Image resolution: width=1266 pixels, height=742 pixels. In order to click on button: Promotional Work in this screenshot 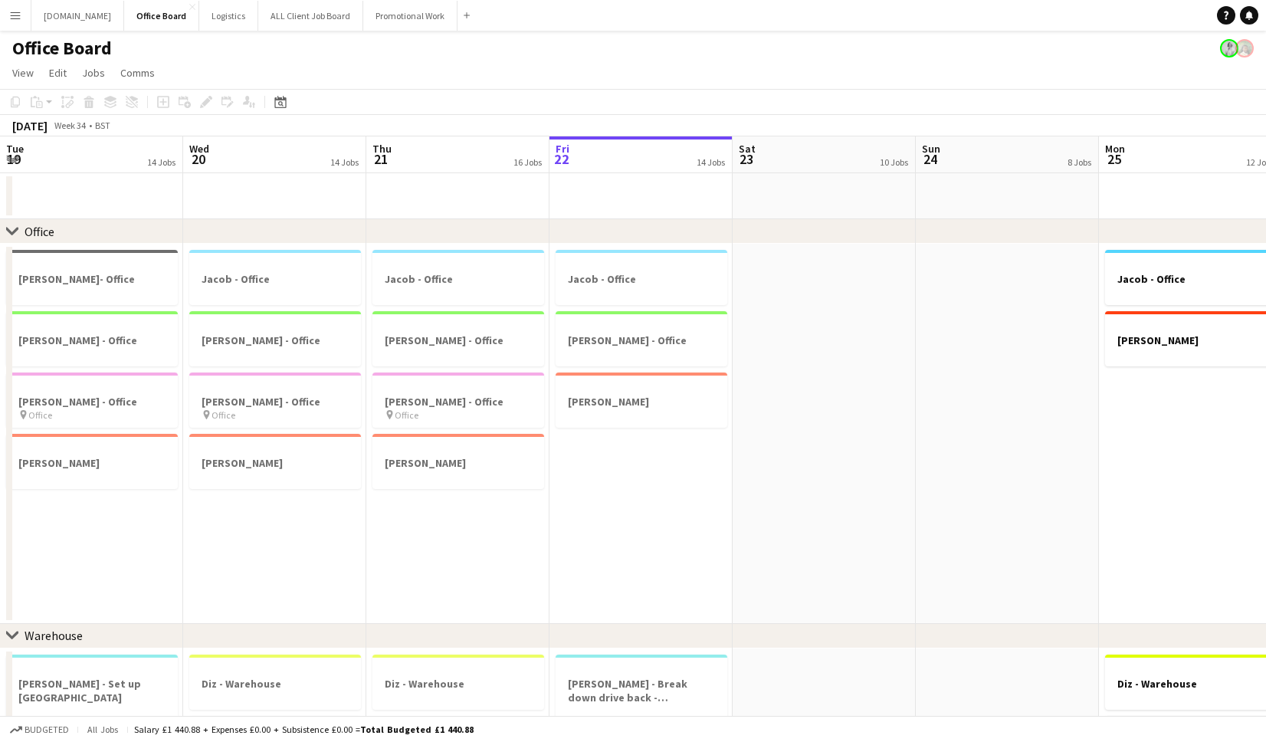, I will do `click(410, 15)`.